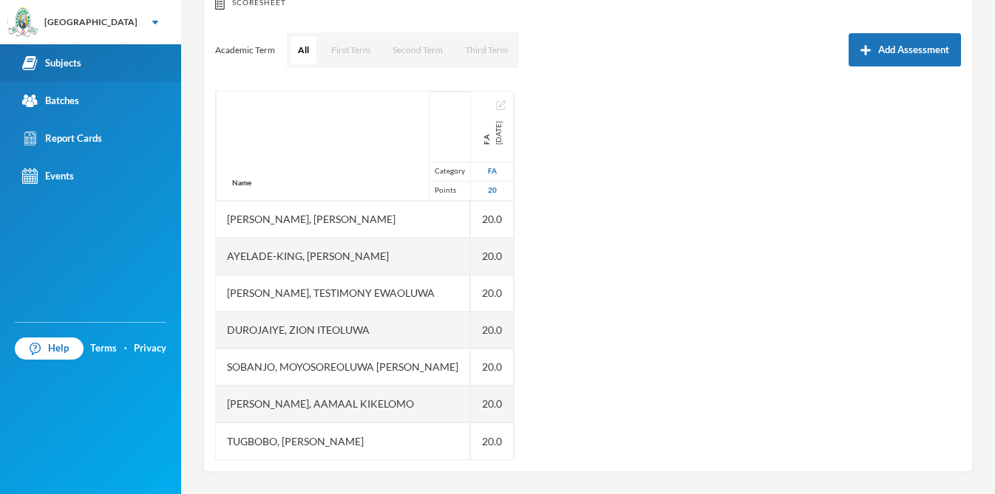  Describe the element at coordinates (449, 171) in the screenshot. I see `div: Category` at that location.